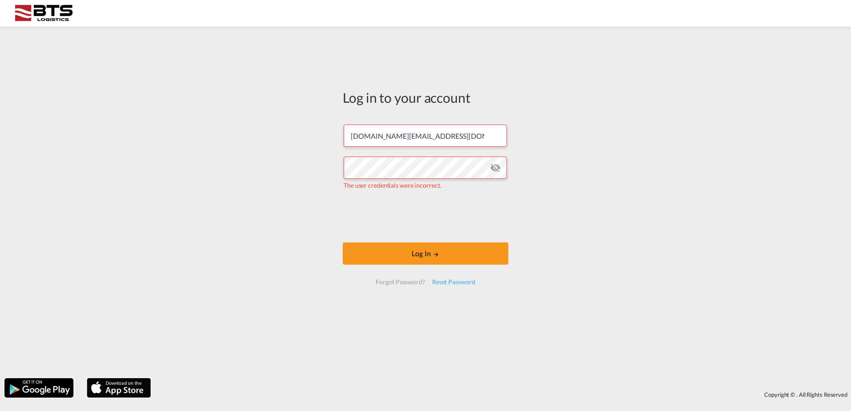  Describe the element at coordinates (392, 185) in the screenshot. I see `span: The user credentials were incorrect.` at that location.